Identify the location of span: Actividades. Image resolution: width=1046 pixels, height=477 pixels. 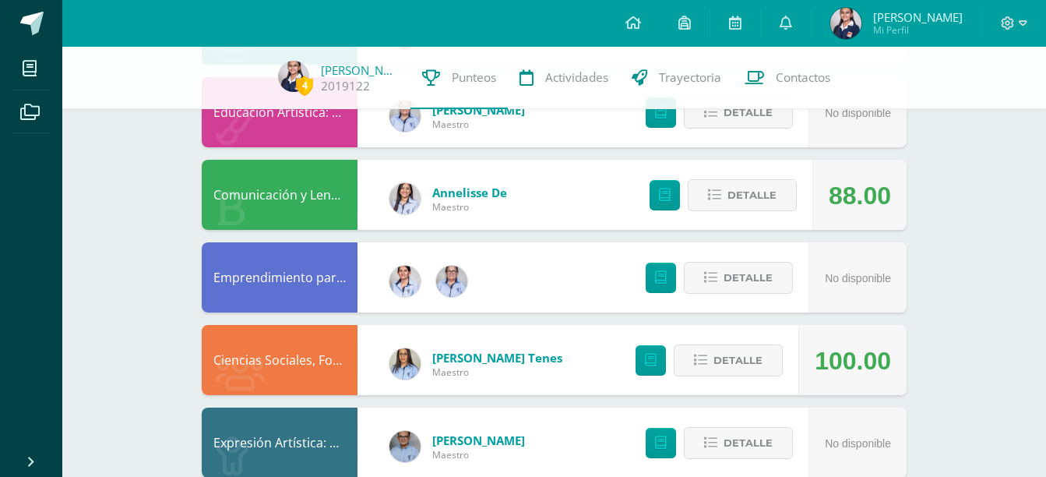
(576, 77).